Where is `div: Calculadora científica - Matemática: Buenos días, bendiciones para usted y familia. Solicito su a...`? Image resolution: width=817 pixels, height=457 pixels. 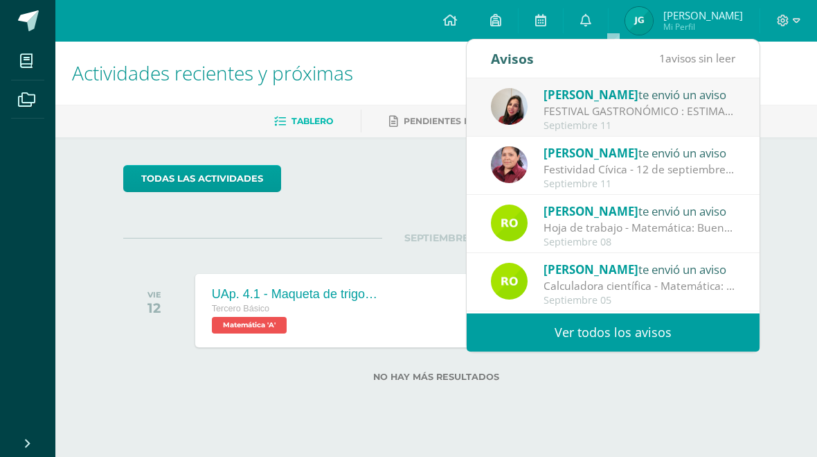 div: Calculadora científica - Matemática: Buenos días, bendiciones para usted y familia. Solicito su a... is located at coordinates (640, 285).